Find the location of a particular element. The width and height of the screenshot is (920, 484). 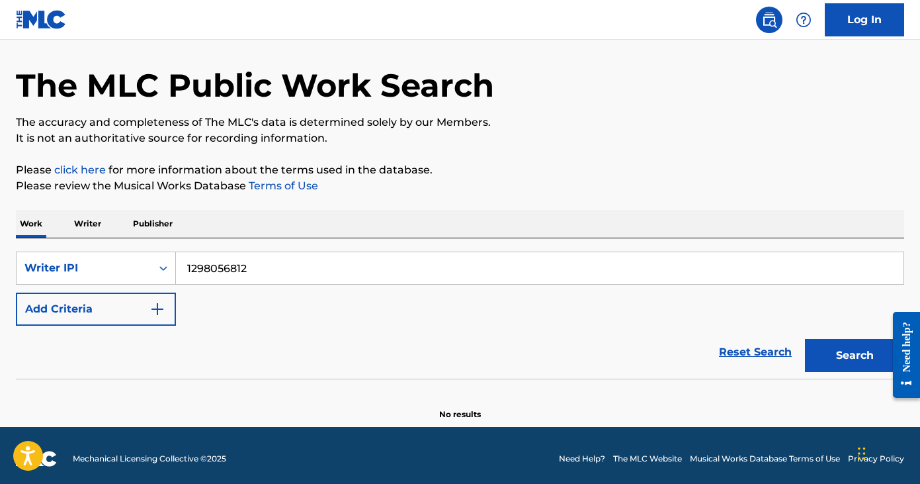

a: Privacy Policy is located at coordinates (876, 459).